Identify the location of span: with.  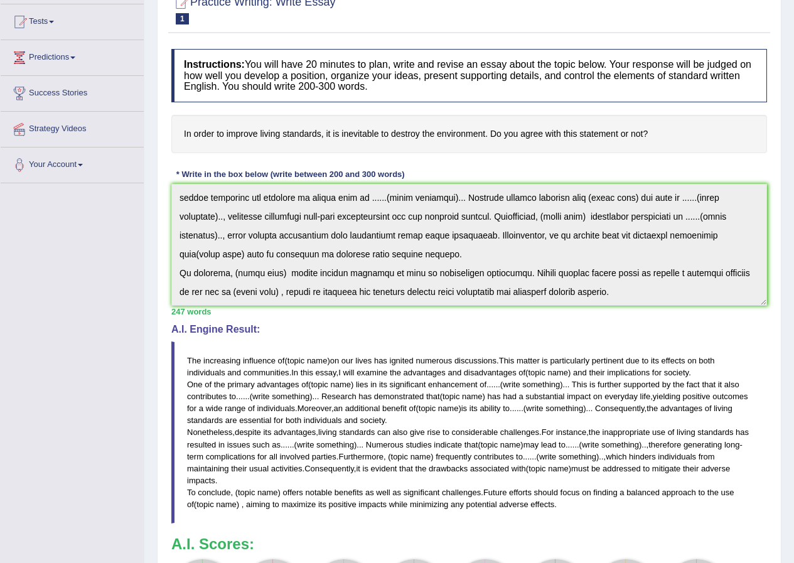
(518, 468).